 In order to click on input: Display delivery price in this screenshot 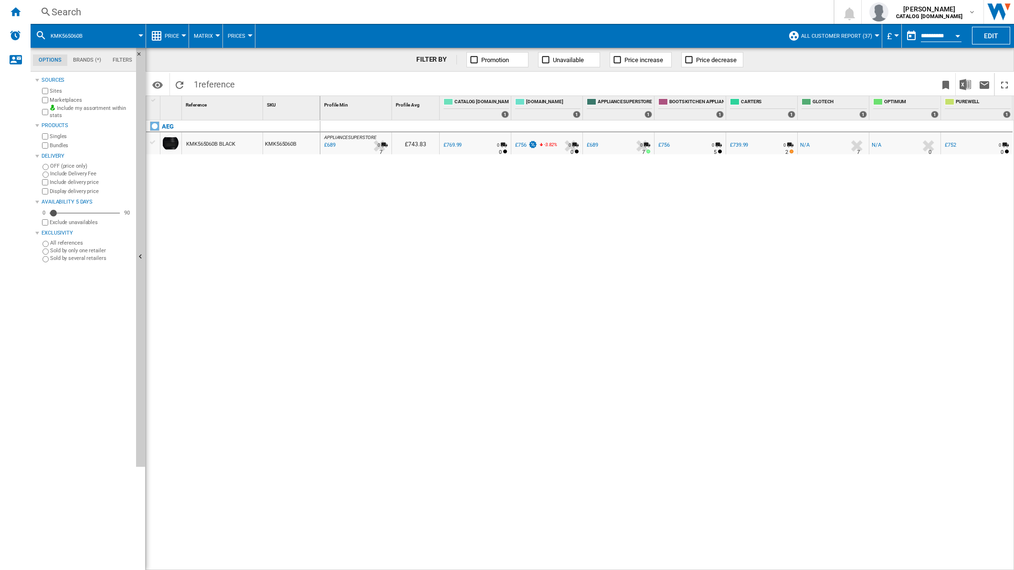, I will do `click(45, 191)`.